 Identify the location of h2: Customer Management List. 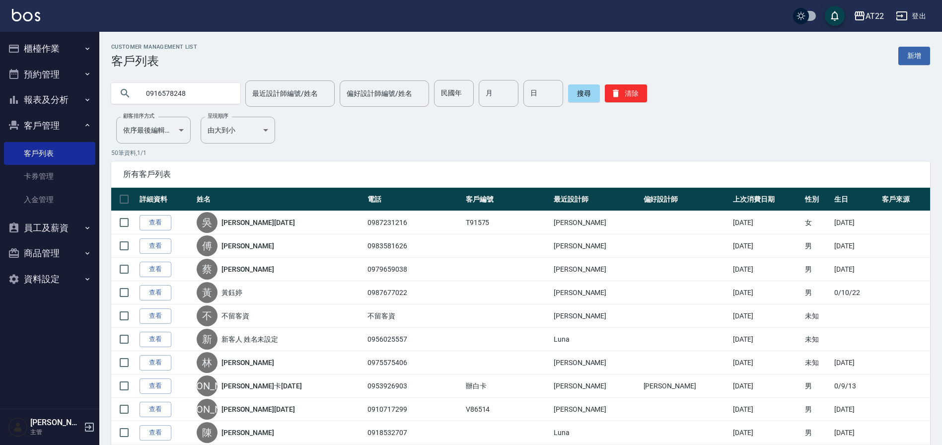
(154, 47).